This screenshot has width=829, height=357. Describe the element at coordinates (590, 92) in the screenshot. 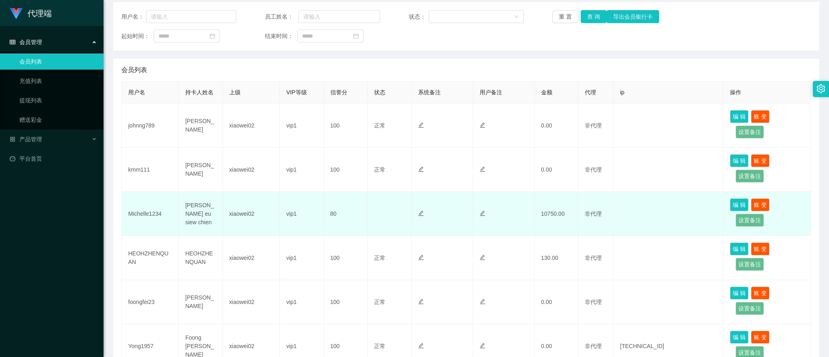

I see `span: 代理` at that location.